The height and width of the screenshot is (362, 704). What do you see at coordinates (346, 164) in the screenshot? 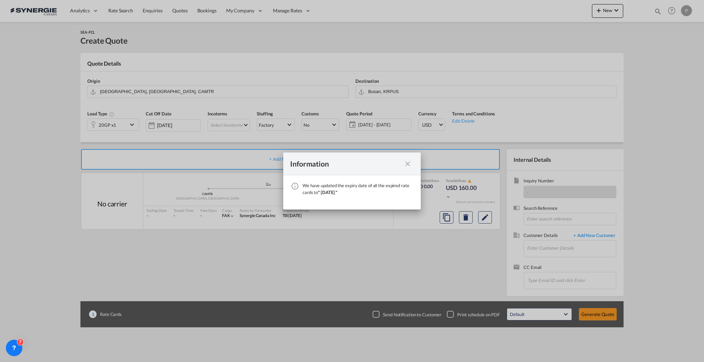
I see `div: Information` at bounding box center [346, 164].